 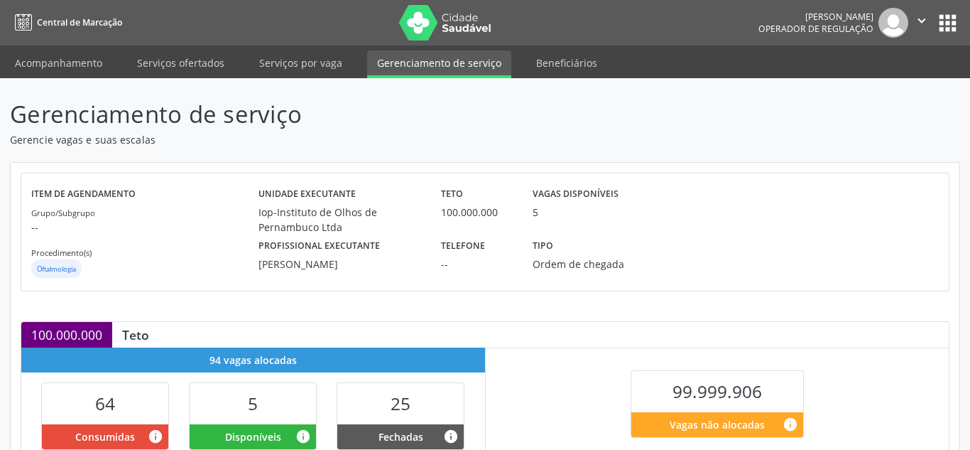 I want to click on p: Gerenciamento de serviço, so click(x=342, y=114).